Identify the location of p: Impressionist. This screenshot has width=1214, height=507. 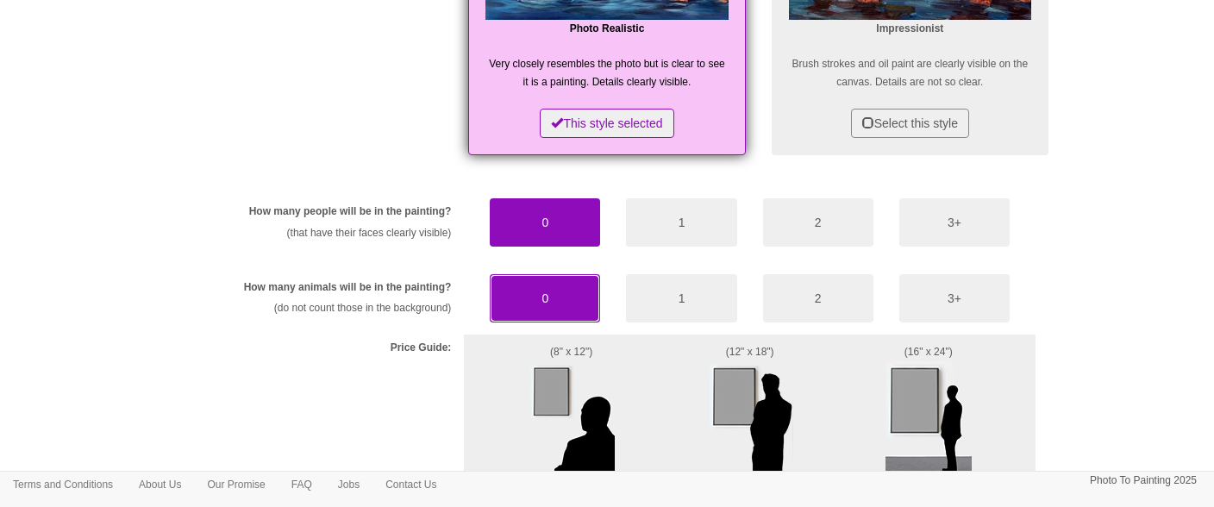
(910, 28).